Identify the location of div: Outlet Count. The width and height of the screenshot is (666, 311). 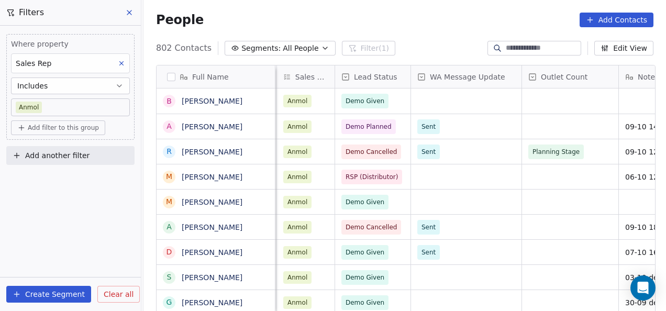
(570, 76).